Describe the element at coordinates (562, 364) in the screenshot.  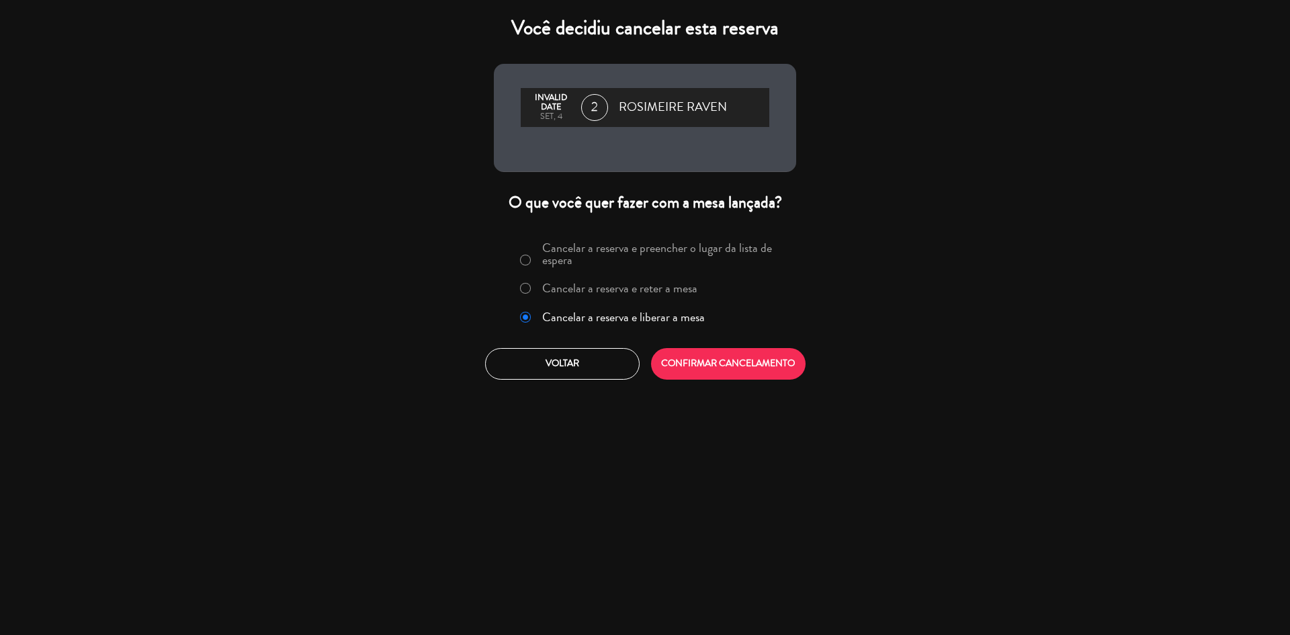
I see `button: Voltar` at that location.